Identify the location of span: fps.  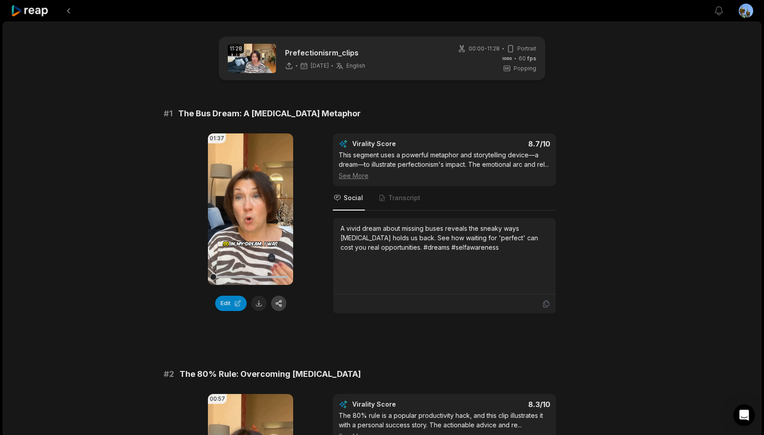
(532, 58).